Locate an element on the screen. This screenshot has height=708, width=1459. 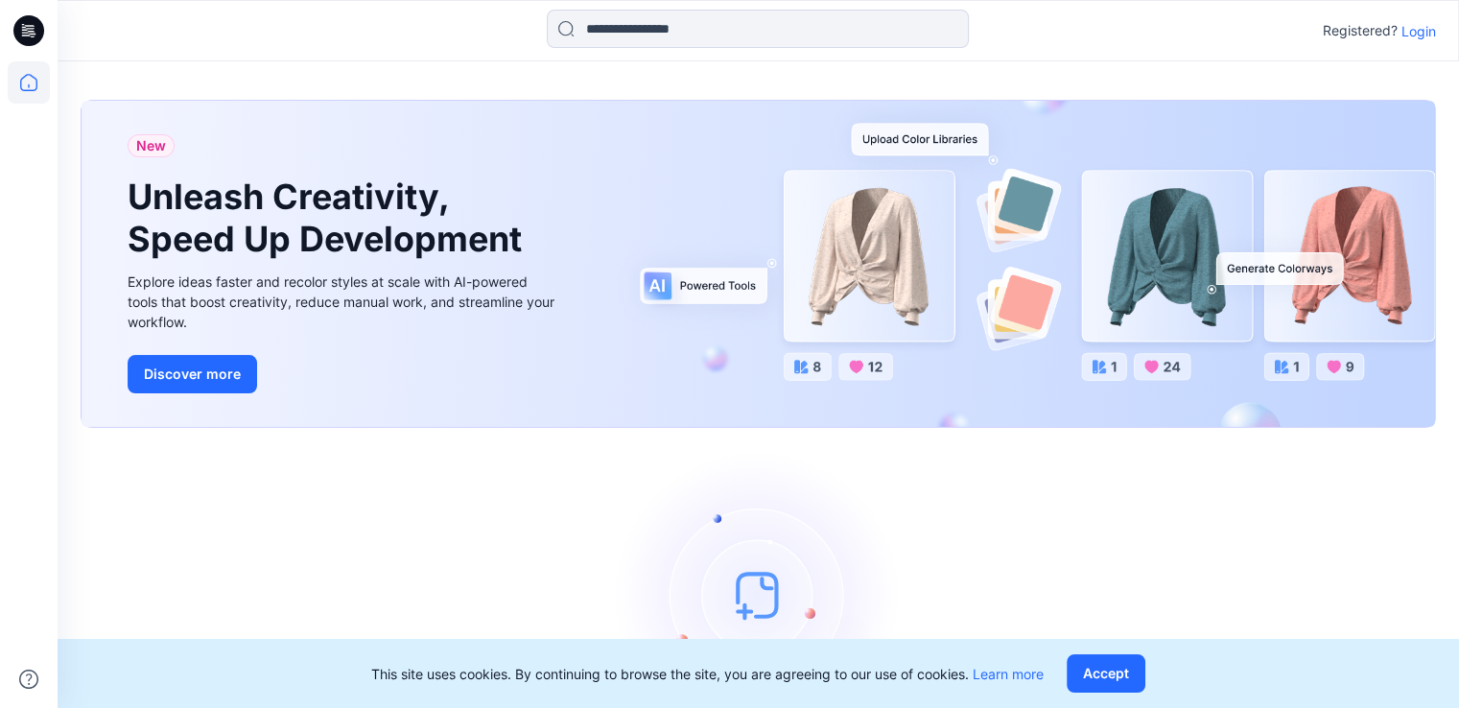
button: Accept is located at coordinates (1106, 673).